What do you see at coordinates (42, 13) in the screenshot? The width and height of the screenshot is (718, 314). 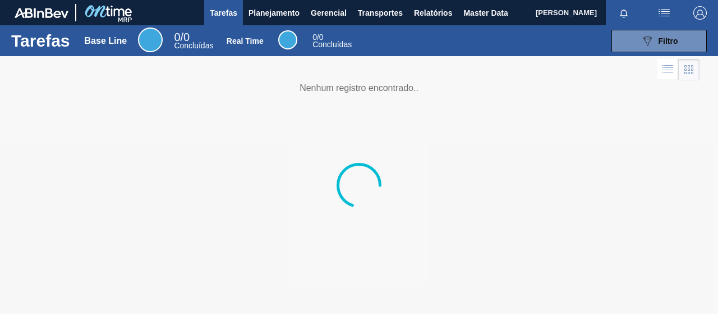 I see `img: TNhmsLtSVTkK8tSr43FrP2fwEKptu5GPRR3wAAAABJRU5ErkJggg==` at bounding box center [42, 13].